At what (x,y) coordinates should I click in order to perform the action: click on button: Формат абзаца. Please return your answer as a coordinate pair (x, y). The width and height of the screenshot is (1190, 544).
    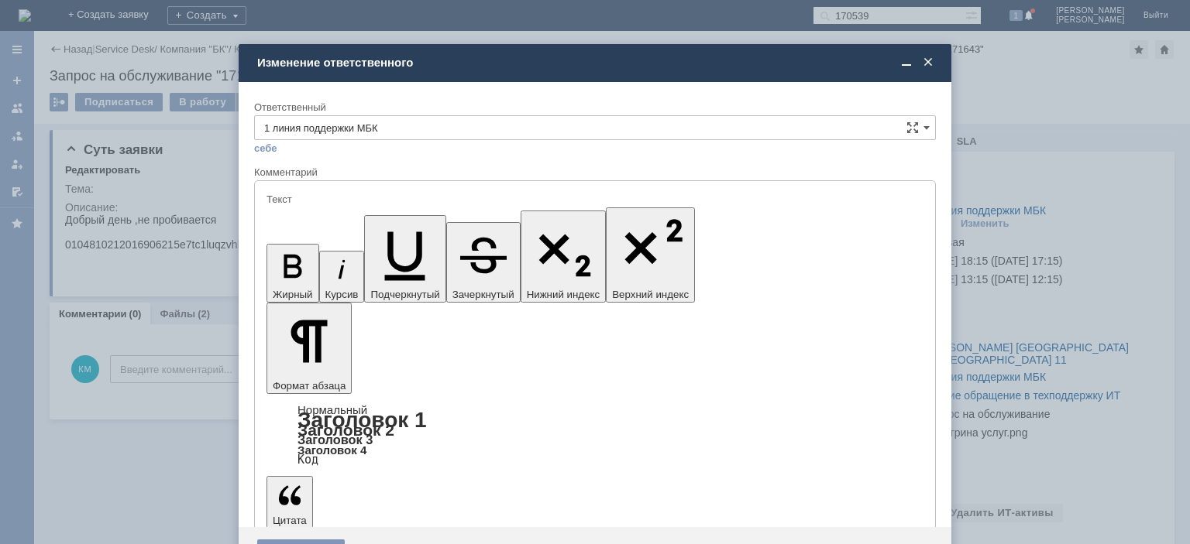
    Looking at the image, I should click on (309, 349).